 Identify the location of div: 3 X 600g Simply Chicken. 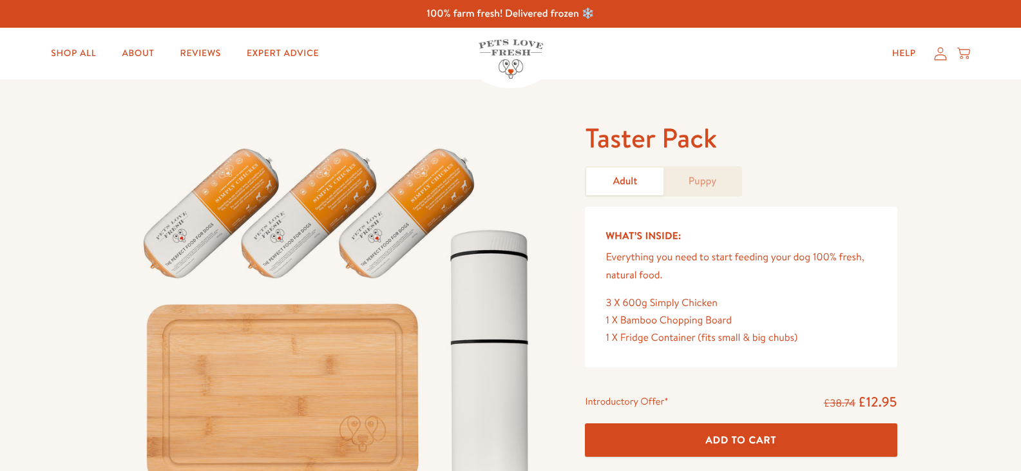
(741, 303).